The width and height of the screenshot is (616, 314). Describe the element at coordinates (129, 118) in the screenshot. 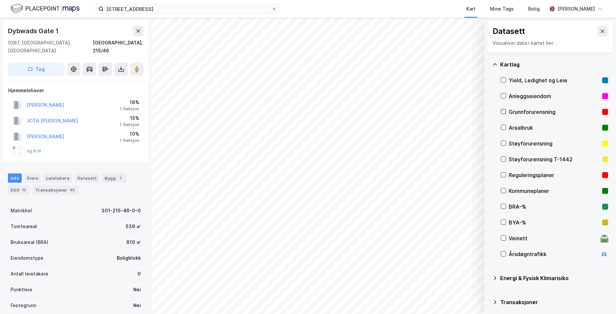

I see `div: 15%` at that location.